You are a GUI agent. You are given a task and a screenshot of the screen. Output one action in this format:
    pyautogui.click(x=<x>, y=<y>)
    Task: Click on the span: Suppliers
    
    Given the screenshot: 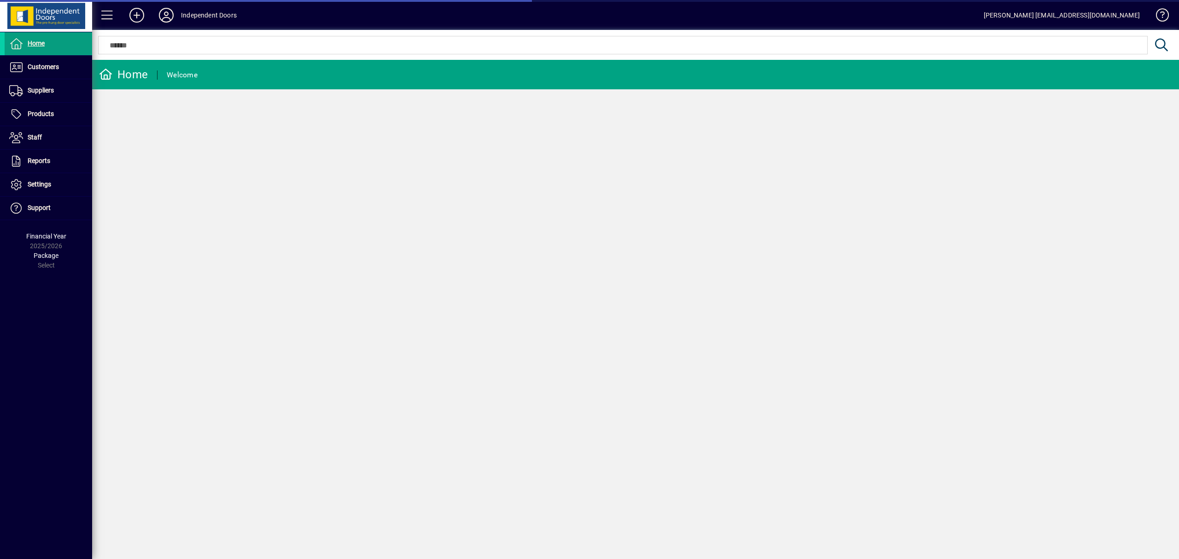 What is the action you would take?
    pyautogui.click(x=41, y=90)
    